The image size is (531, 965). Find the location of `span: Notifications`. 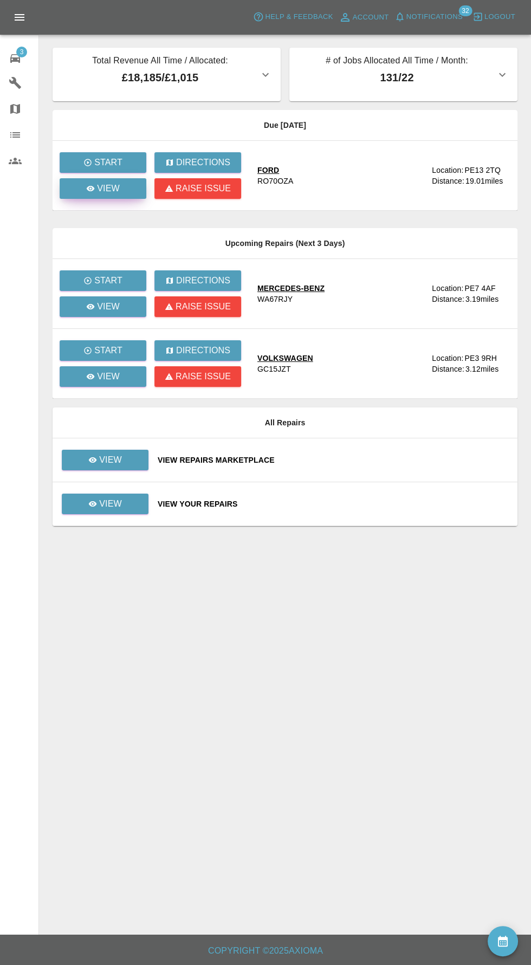

span: Notifications is located at coordinates (435, 17).